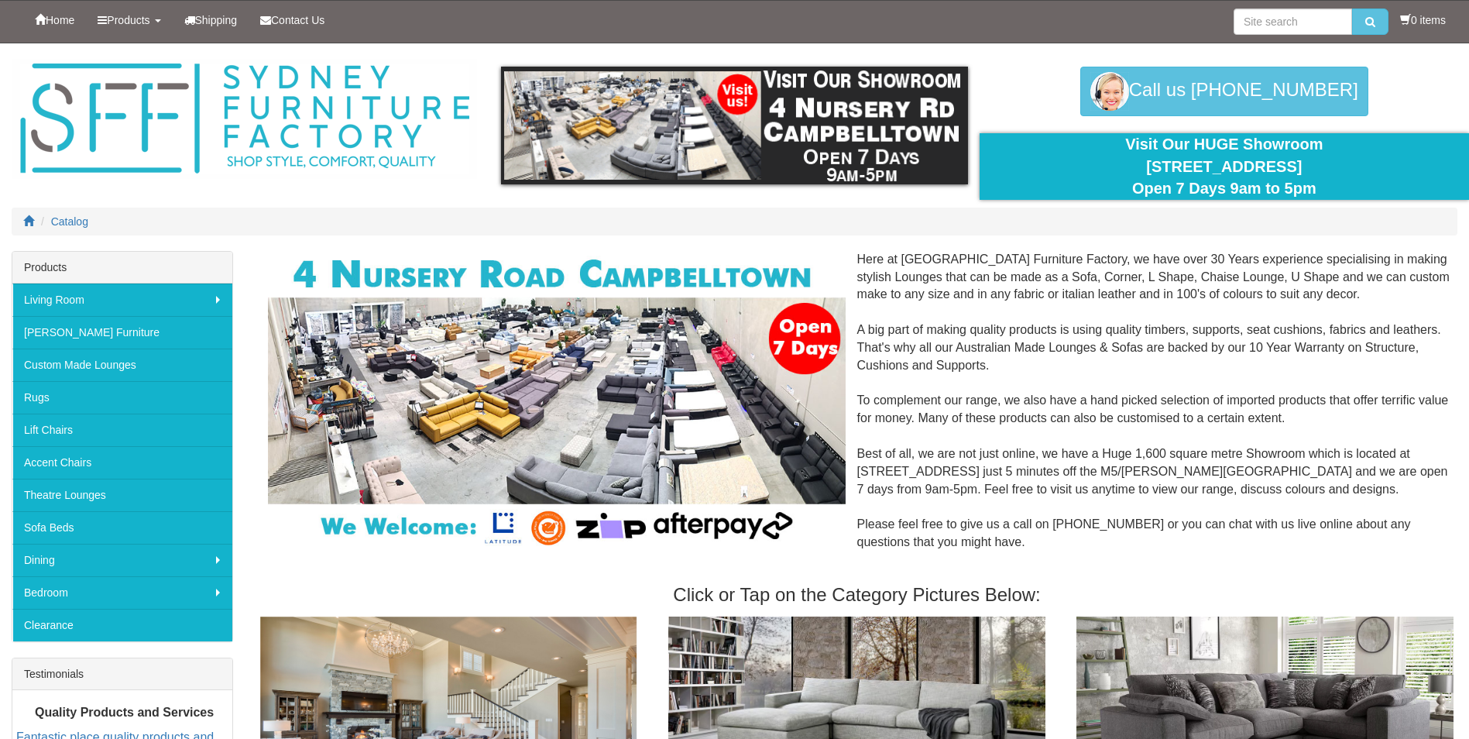  I want to click on span: Catalog, so click(70, 222).